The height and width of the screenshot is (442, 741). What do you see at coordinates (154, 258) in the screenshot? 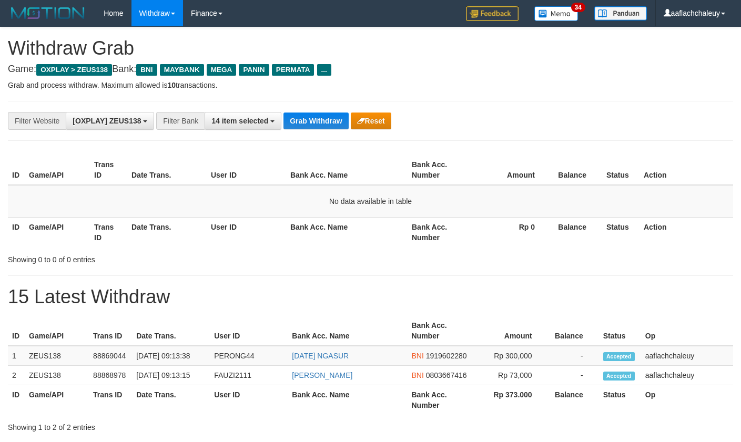
I see `div: Showing 0 to 0 of 0 entries` at bounding box center [154, 258].